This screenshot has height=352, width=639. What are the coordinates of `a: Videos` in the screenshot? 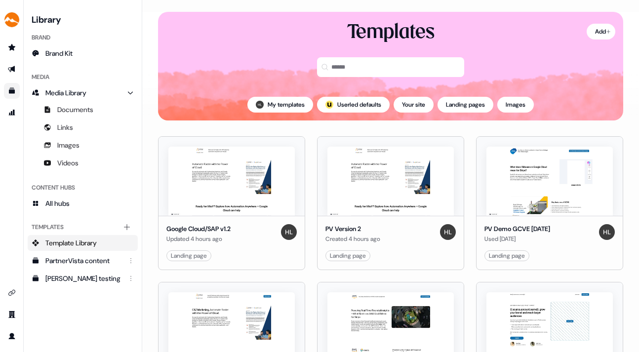 It's located at (83, 163).